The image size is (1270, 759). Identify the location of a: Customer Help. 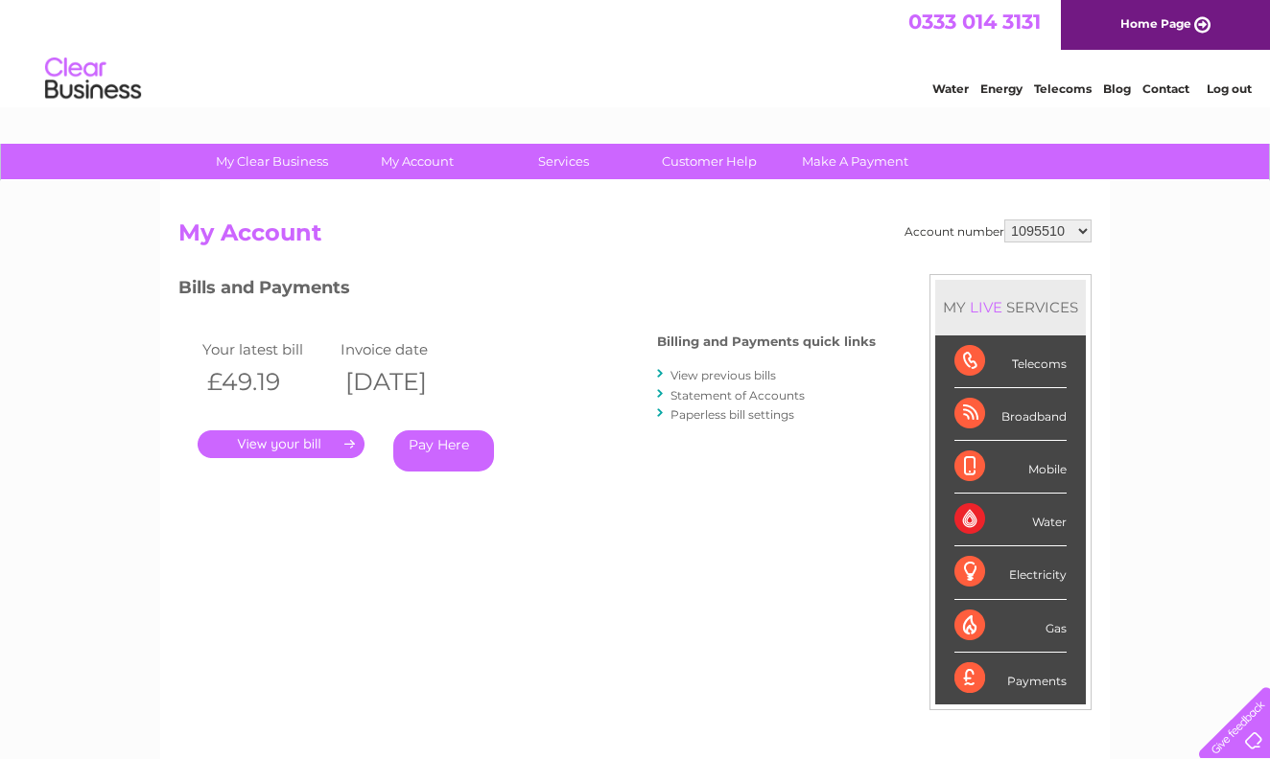
(709, 161).